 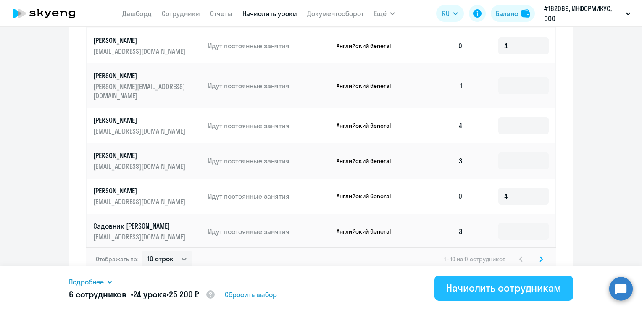 I want to click on button: Ещё, so click(x=384, y=13).